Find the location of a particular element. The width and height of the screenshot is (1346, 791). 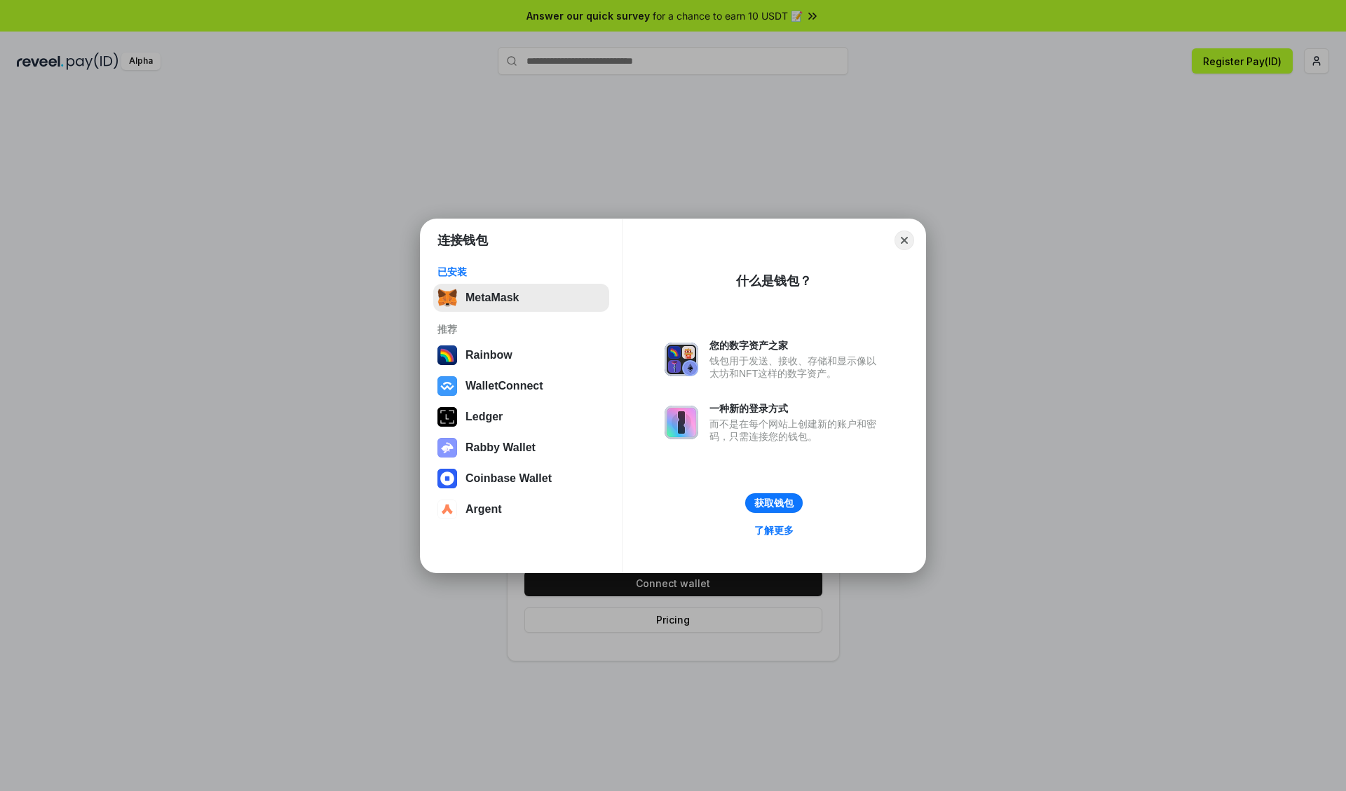

div: 而不是在每个网站上创建新的账户和密码，只需连接您的钱包。 is located at coordinates (796, 430).